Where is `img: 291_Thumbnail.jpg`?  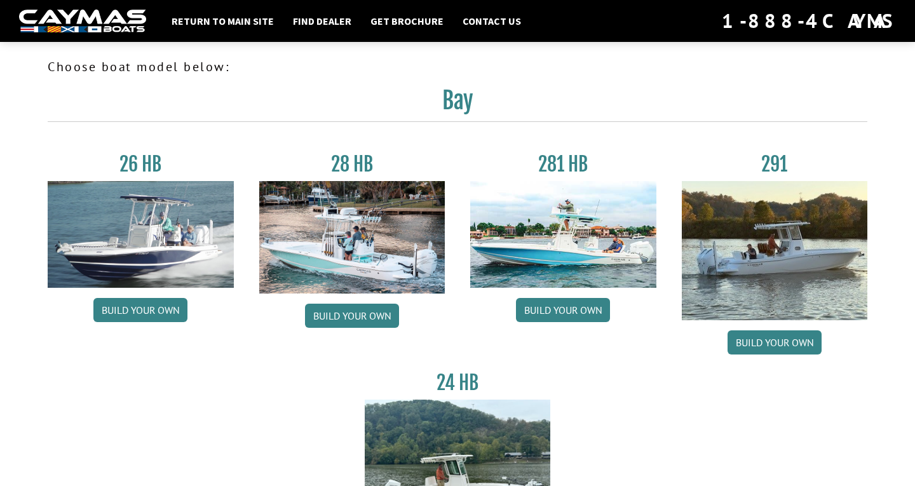
img: 291_Thumbnail.jpg is located at coordinates (774, 250).